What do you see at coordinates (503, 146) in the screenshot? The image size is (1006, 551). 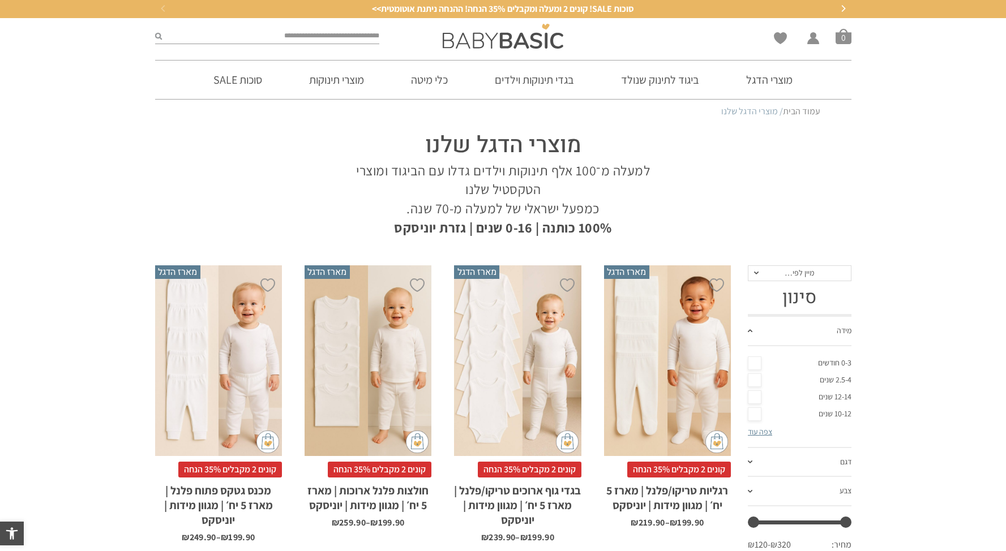 I see `h1: מוצרי הדגל שלנו` at bounding box center [503, 146].